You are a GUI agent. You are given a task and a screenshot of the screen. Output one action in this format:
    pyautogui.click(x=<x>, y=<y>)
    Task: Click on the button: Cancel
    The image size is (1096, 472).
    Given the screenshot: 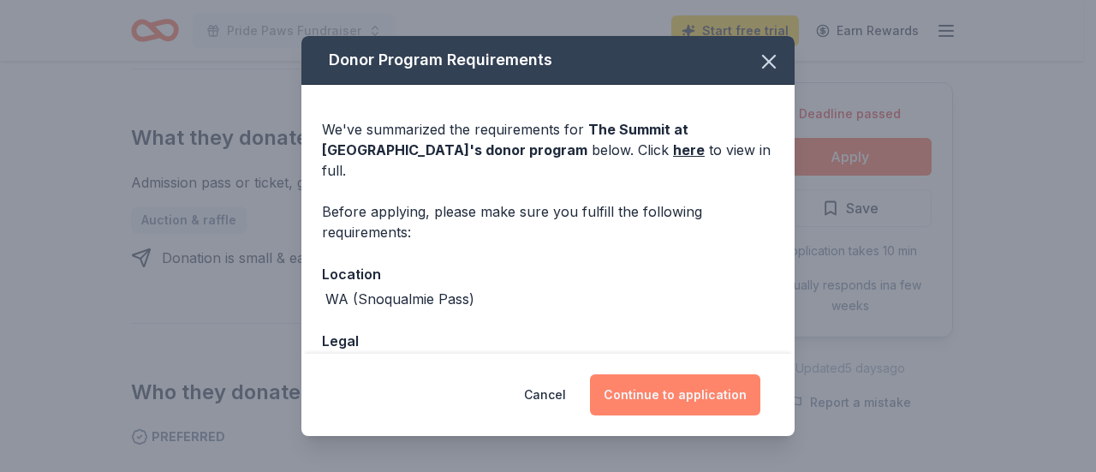 What is the action you would take?
    pyautogui.click(x=545, y=395)
    